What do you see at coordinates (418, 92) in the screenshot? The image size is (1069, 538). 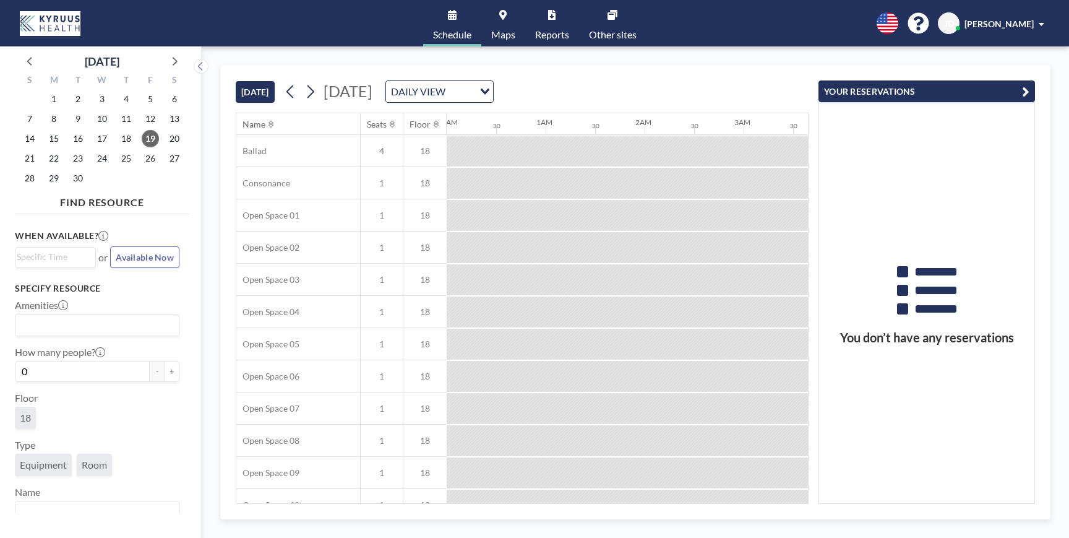 I see `span: DAILY VIEW` at bounding box center [418, 92].